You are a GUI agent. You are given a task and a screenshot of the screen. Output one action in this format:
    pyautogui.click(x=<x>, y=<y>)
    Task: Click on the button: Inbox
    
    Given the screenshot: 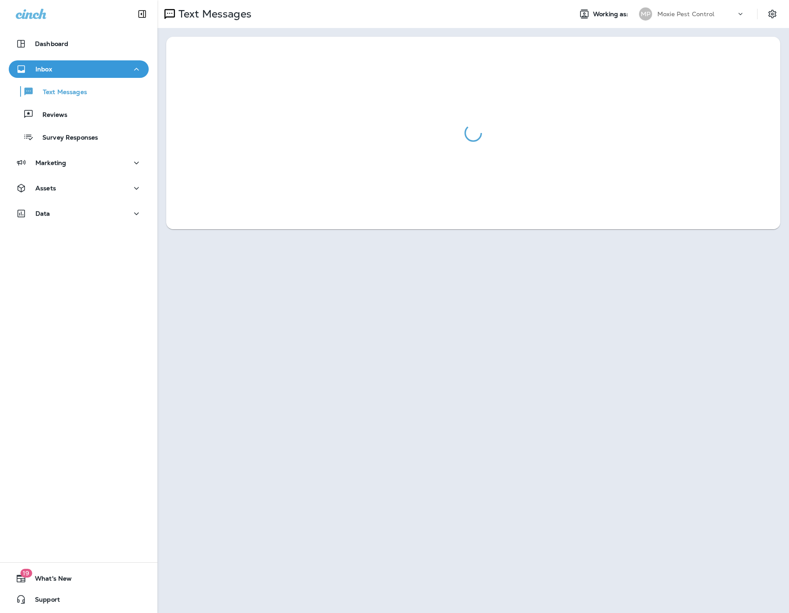 What is the action you would take?
    pyautogui.click(x=79, y=69)
    